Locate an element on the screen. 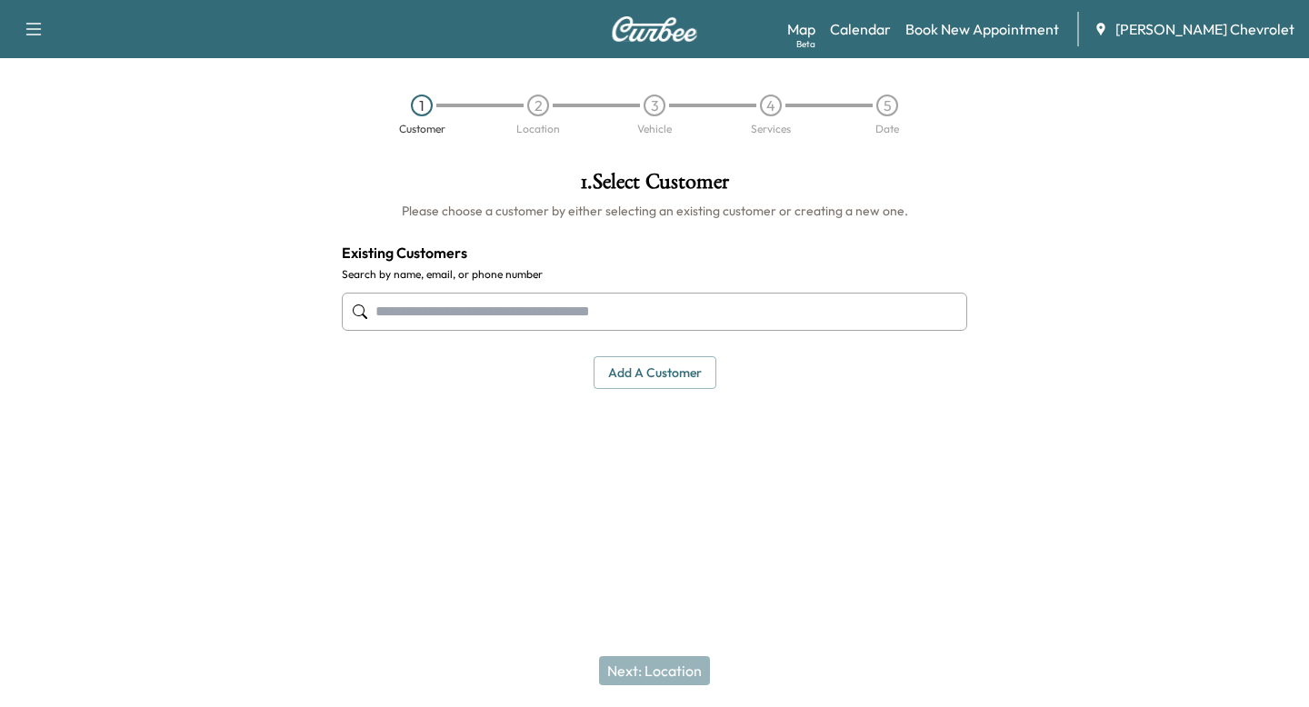 The height and width of the screenshot is (707, 1309). div: 3 is located at coordinates (655, 105).